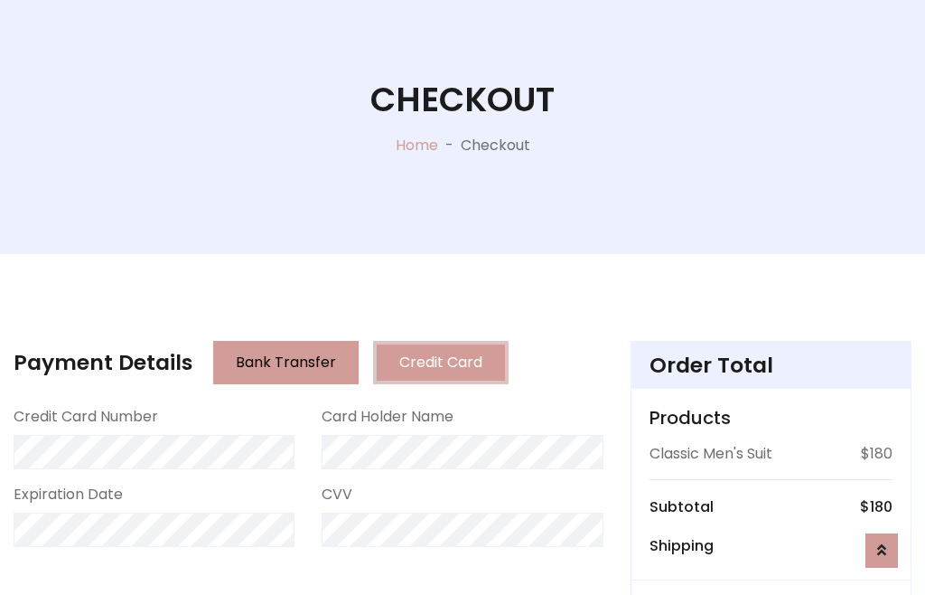 The height and width of the screenshot is (595, 925). What do you see at coordinates (68, 494) in the screenshot?
I see `label: Expiration Date` at bounding box center [68, 494].